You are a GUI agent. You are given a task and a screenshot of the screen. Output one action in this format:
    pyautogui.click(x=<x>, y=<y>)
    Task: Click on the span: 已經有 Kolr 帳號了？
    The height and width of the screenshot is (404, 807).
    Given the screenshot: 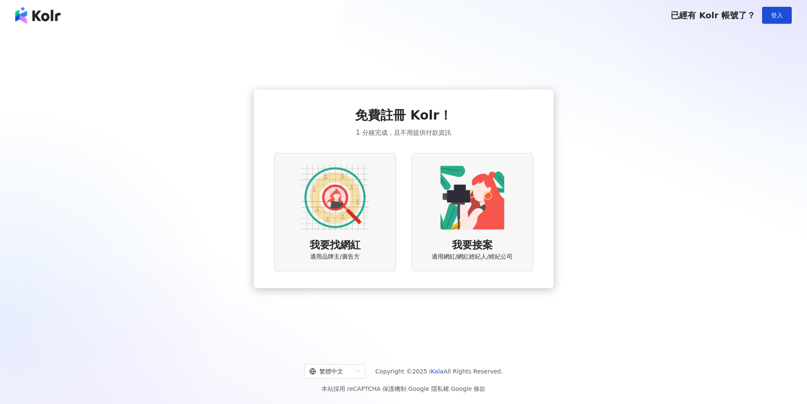 What is the action you would take?
    pyautogui.click(x=713, y=15)
    